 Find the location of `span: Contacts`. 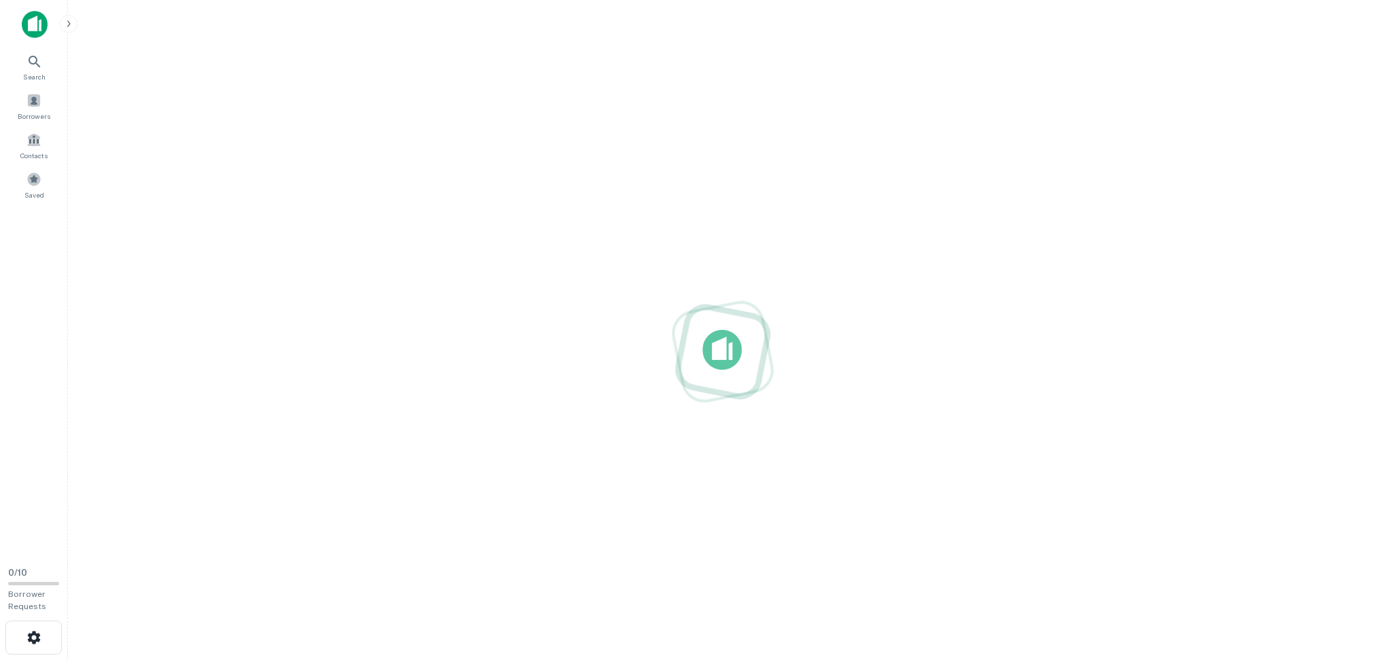

span: Contacts is located at coordinates (34, 156).